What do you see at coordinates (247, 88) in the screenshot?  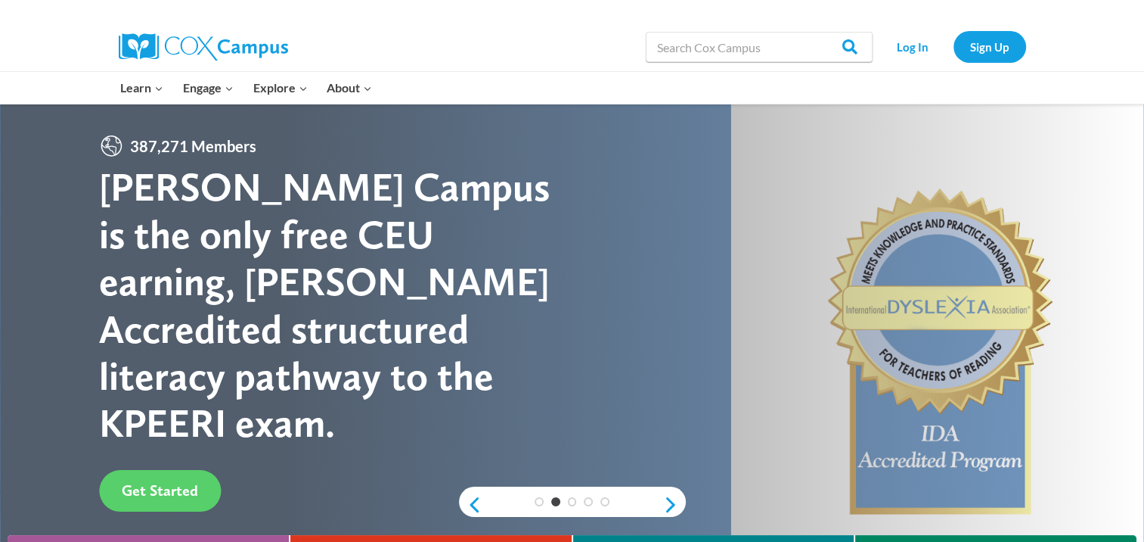 I see `nav: Primary Navigation` at bounding box center [247, 88].